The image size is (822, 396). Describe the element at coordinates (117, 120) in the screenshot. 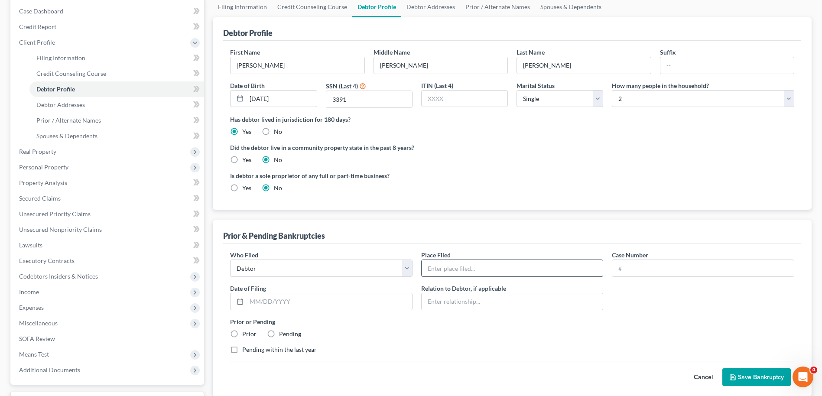

I see `a: Prior / Alternate Names` at that location.